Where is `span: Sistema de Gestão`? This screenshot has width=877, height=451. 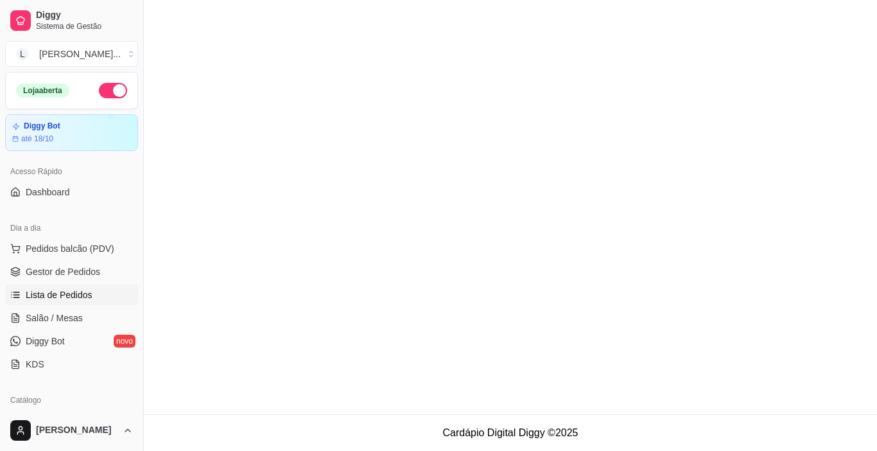
span: Sistema de Gestão is located at coordinates (84, 26).